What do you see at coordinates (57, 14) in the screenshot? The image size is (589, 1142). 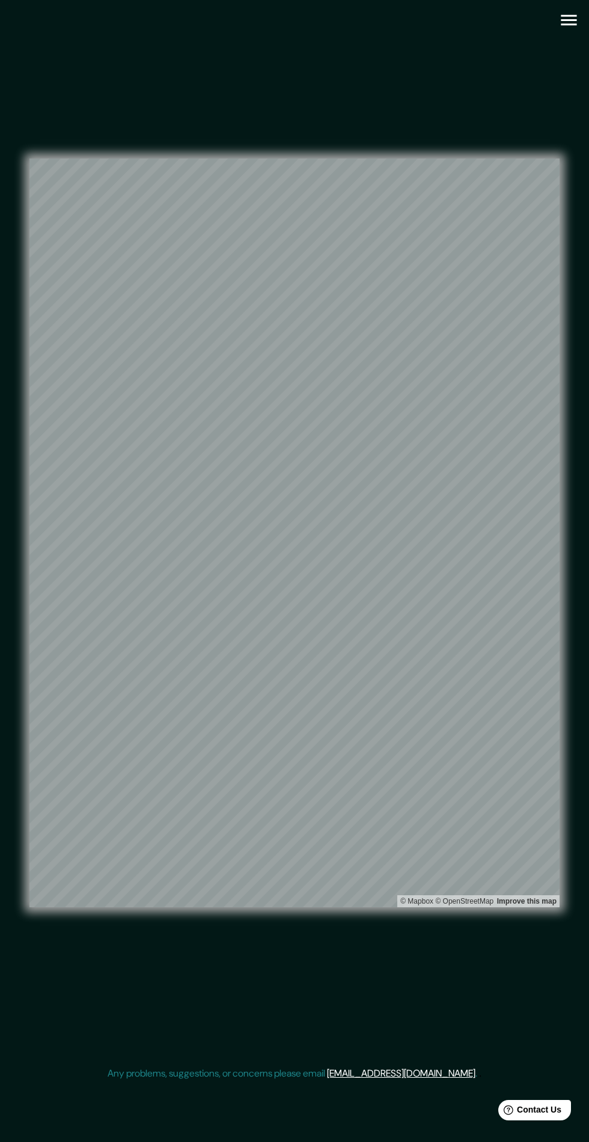 I see `span: Contact Us` at bounding box center [57, 14].